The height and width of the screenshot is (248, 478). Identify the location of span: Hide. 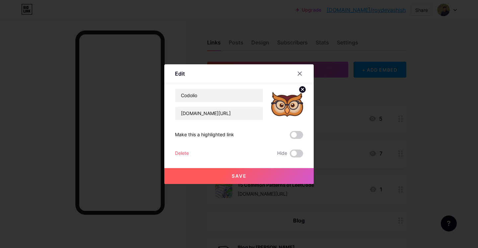
(282, 154).